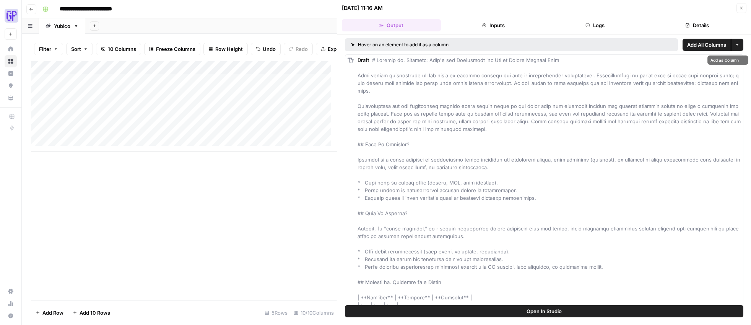 This screenshot has height=325, width=751. I want to click on button: Output, so click(391, 25).